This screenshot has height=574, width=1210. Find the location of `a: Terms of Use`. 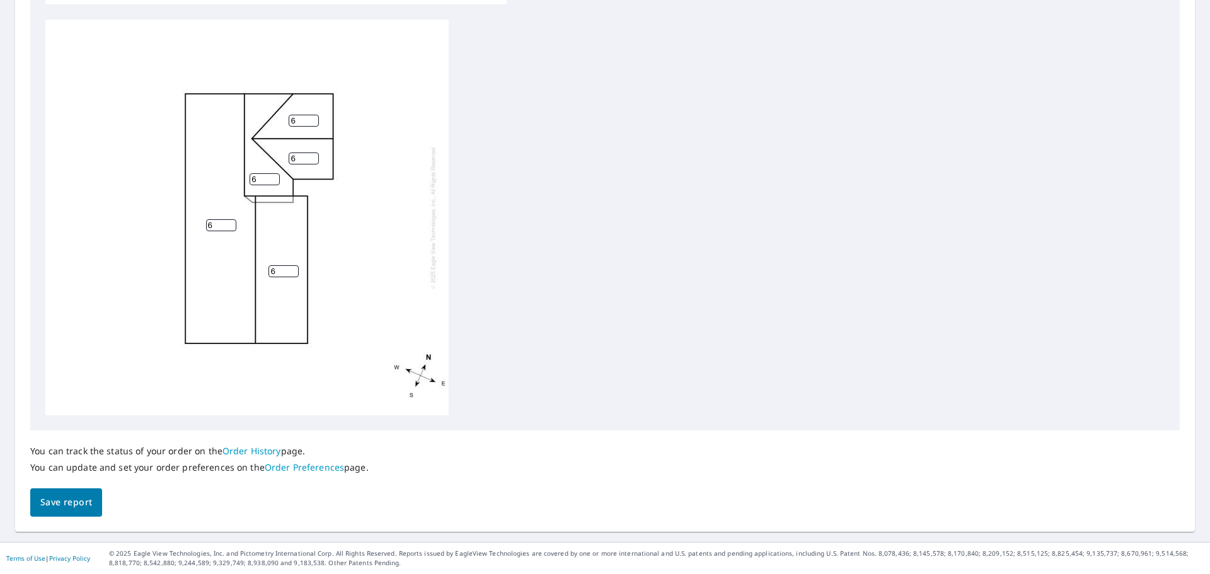

a: Terms of Use is located at coordinates (26, 558).